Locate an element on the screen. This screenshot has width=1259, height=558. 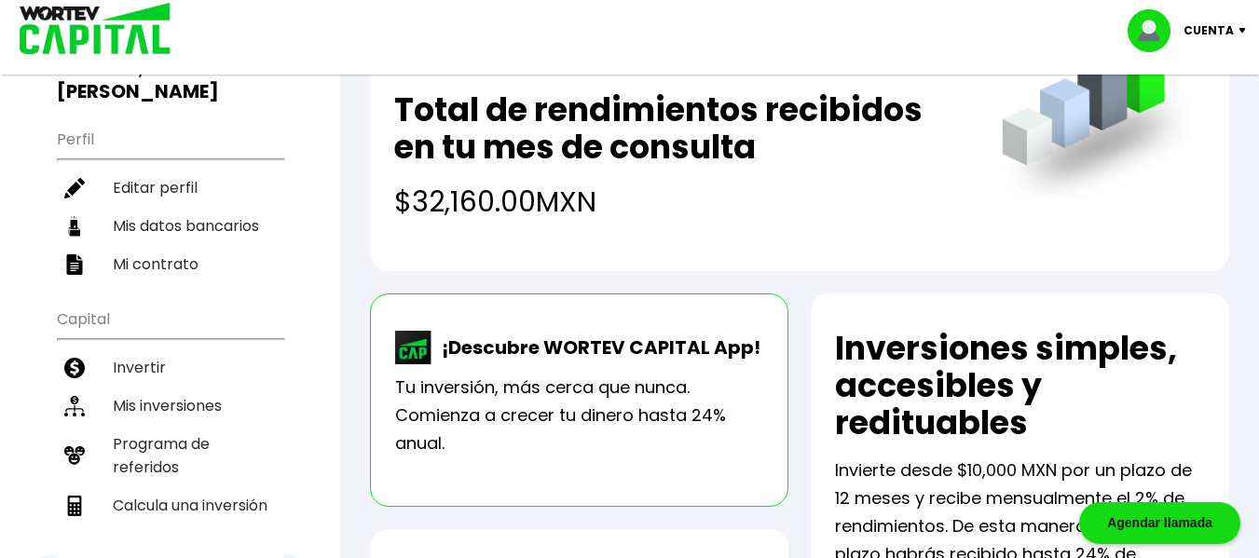
a: Programa de referidos is located at coordinates (170, 456).